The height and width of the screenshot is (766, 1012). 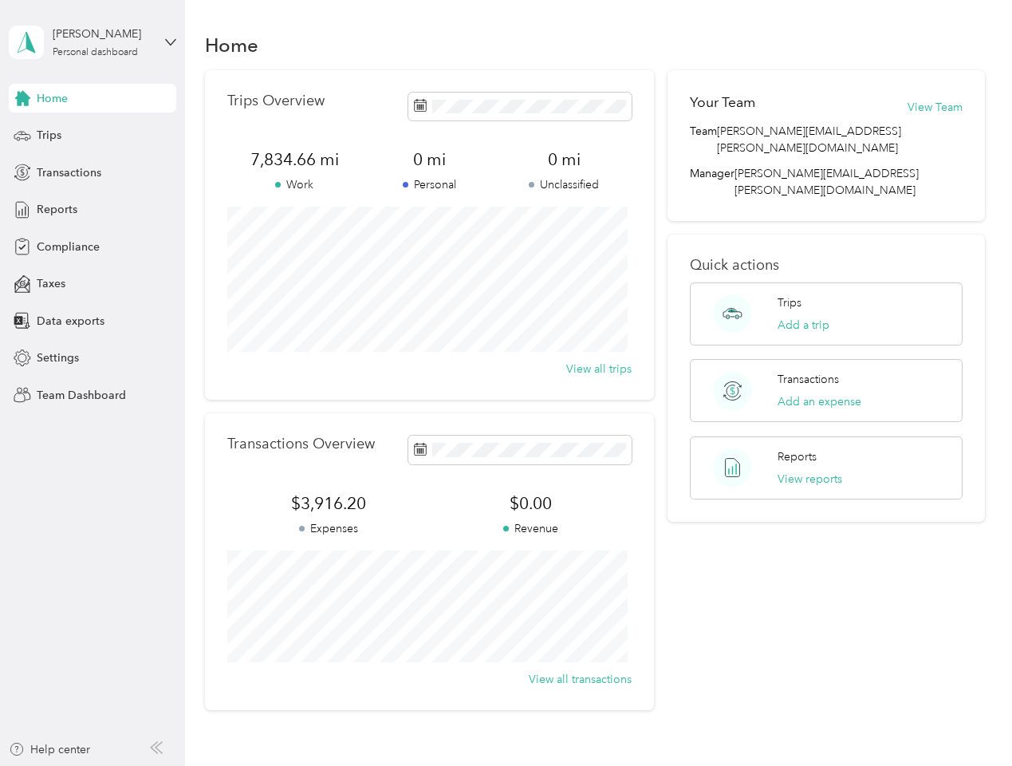 What do you see at coordinates (712, 182) in the screenshot?
I see `span: Manager` at bounding box center [712, 182].